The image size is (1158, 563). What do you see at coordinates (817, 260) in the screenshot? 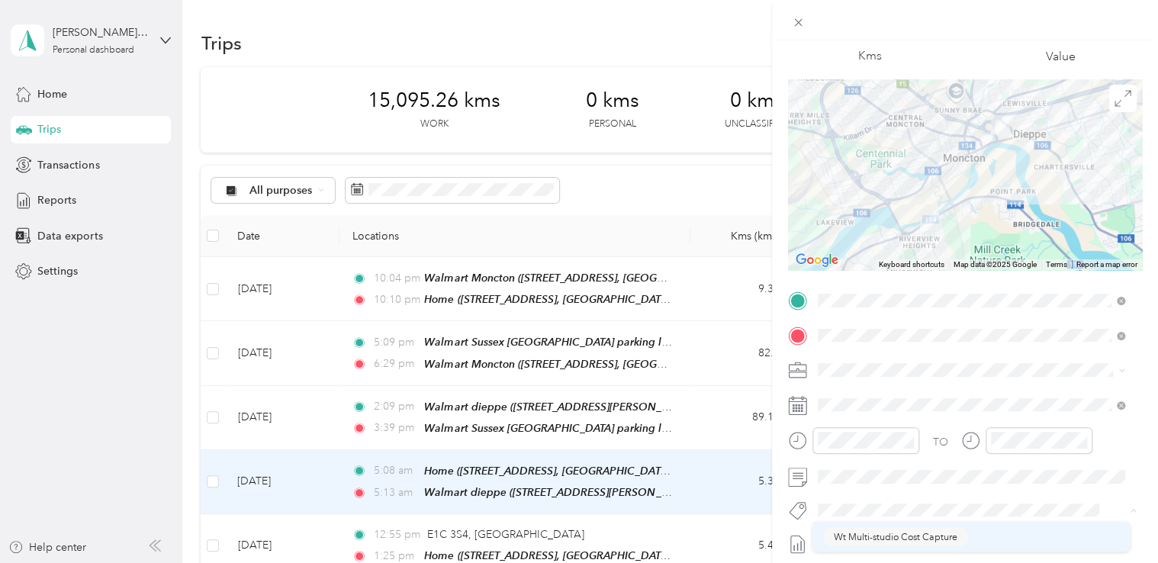
I see `img: Google` at bounding box center [817, 260].